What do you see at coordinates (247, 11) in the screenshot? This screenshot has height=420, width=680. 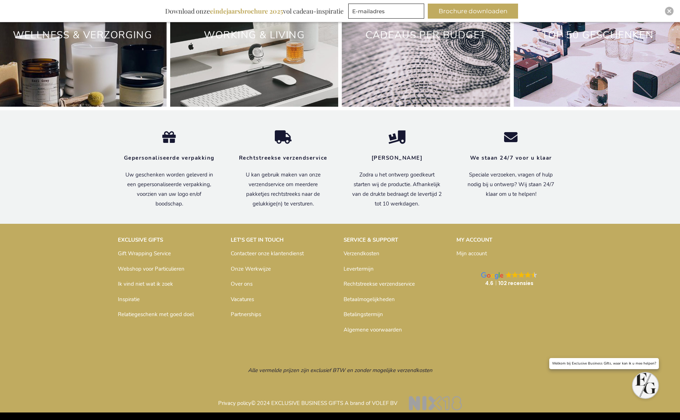 I see `b: eindejaarsbrochure 2025` at bounding box center [247, 11].